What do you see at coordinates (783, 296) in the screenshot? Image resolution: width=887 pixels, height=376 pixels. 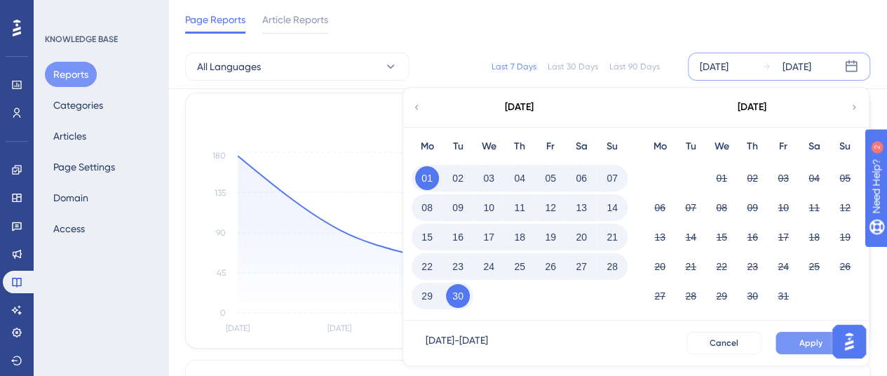 I see `button: 31` at bounding box center [783, 296].